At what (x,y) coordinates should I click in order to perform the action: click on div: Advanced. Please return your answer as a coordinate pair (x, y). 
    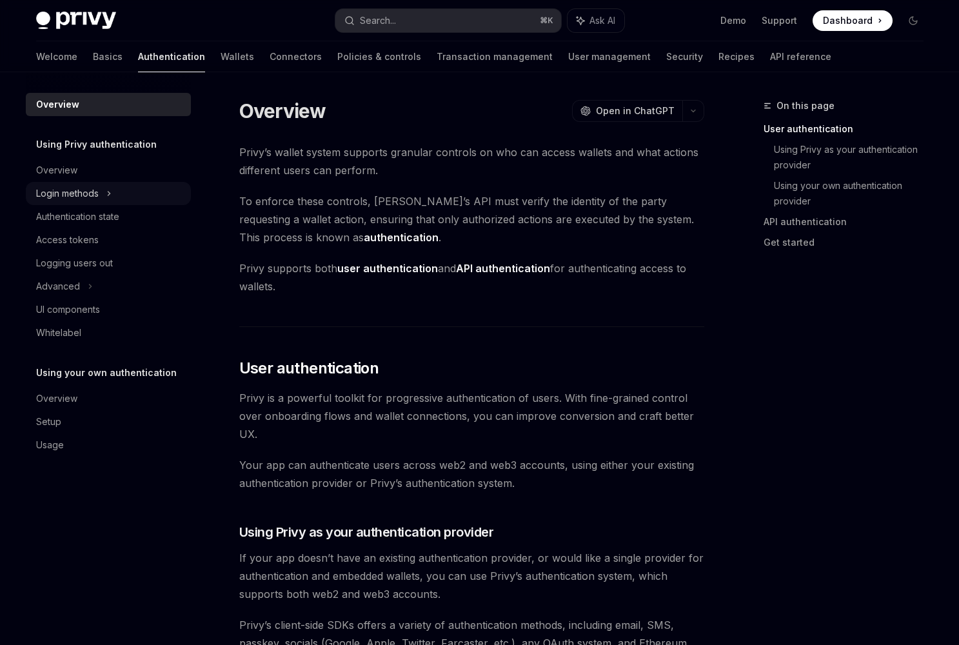
    Looking at the image, I should click on (58, 286).